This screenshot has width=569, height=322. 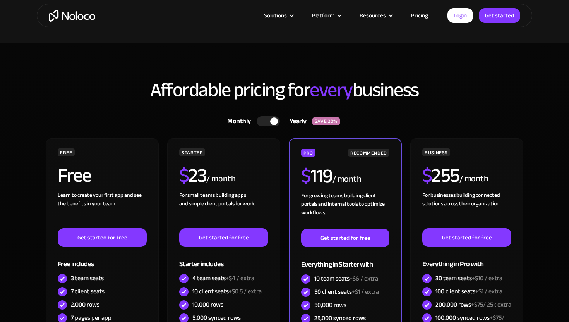 What do you see at coordinates (420, 15) in the screenshot?
I see `a: Pricing` at bounding box center [420, 15].